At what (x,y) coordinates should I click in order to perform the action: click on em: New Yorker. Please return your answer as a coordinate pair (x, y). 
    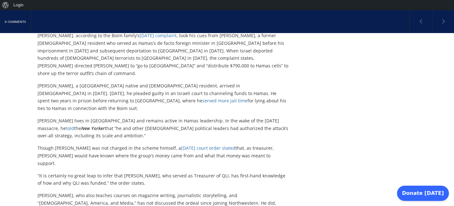
    Looking at the image, I should click on (93, 128).